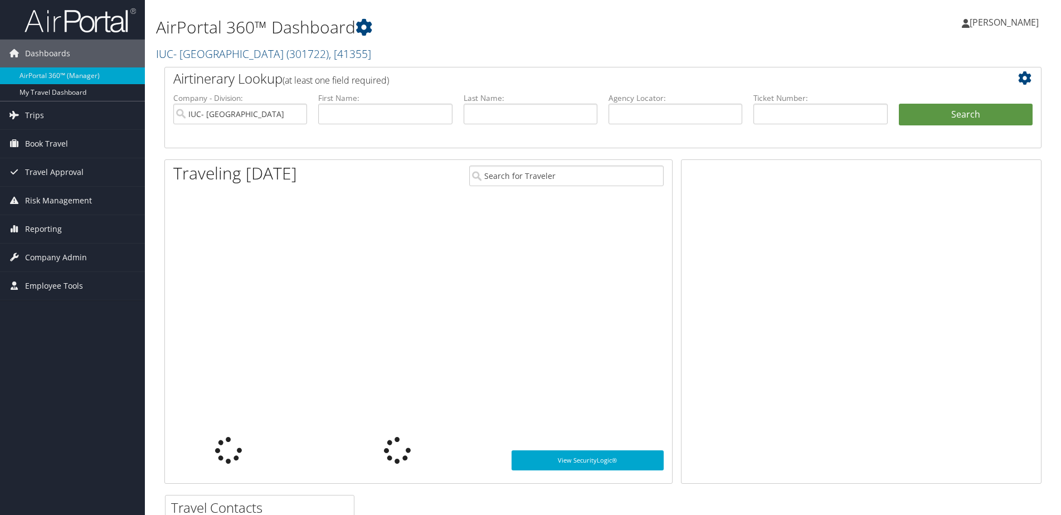 The height and width of the screenshot is (515, 1061). I want to click on label: Company - Division:, so click(240, 98).